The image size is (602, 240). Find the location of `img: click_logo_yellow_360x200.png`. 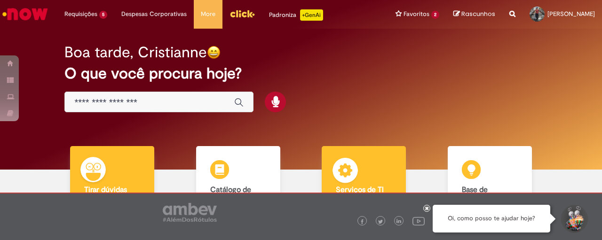

img: click_logo_yellow_360x200.png is located at coordinates (242, 14).